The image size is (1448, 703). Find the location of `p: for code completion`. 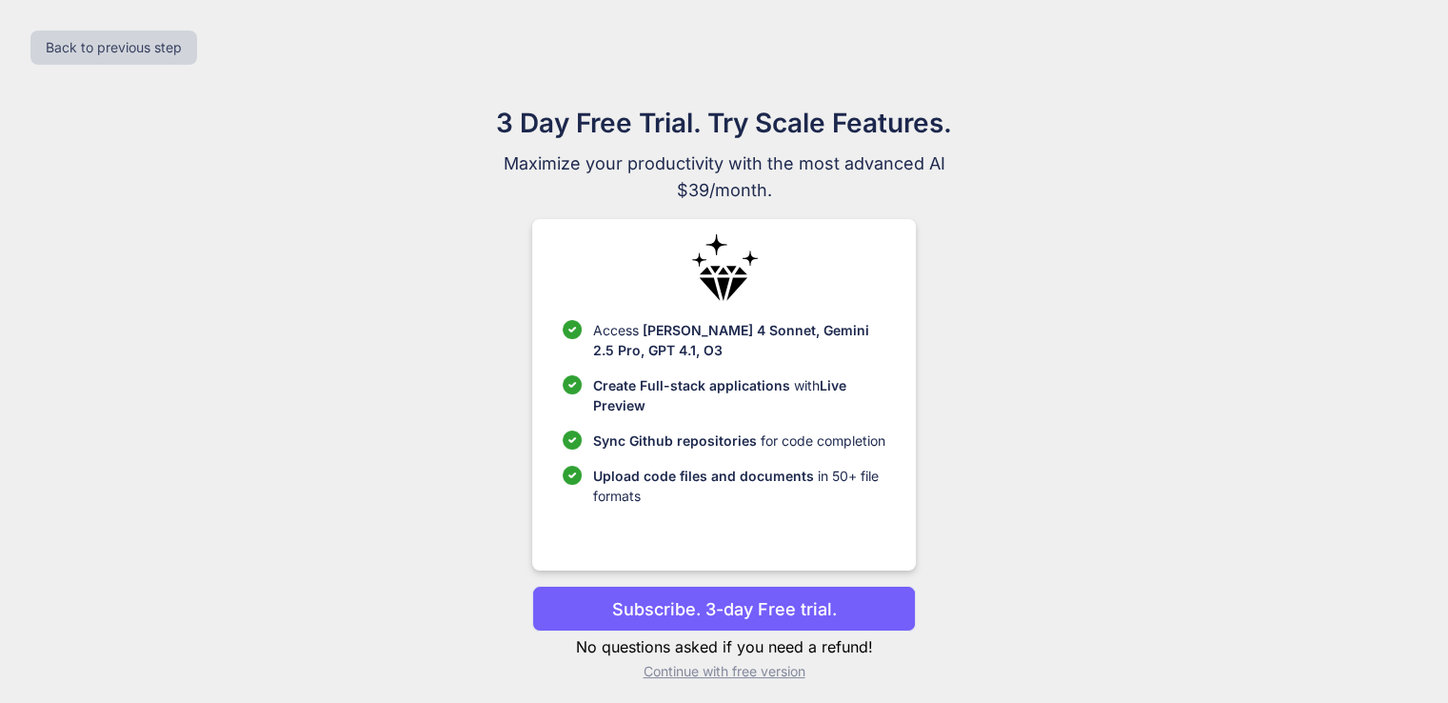

p: for code completion is located at coordinates (739, 440).